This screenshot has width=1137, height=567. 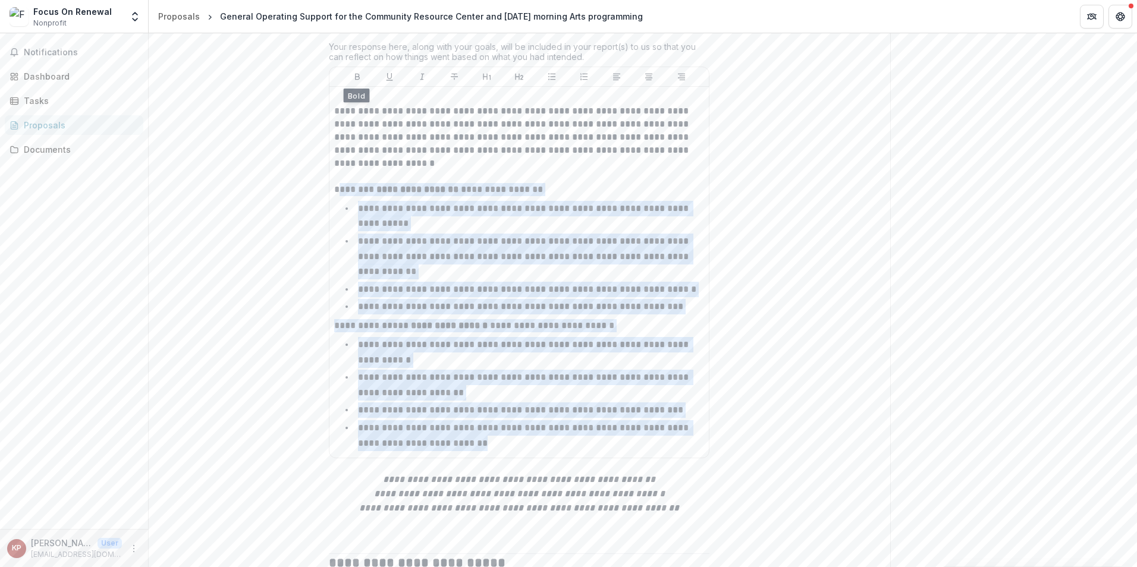 I want to click on button: Underline, so click(x=390, y=77).